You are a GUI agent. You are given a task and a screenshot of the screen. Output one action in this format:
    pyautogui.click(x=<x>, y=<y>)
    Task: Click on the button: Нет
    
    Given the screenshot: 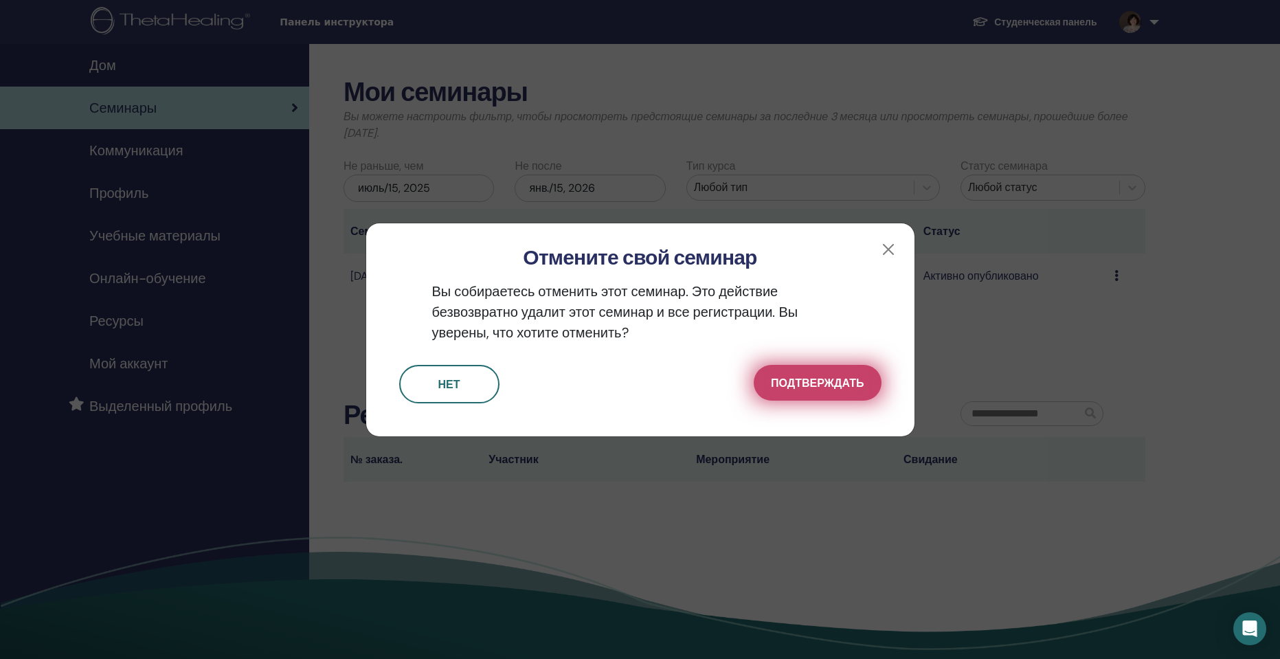 What is the action you would take?
    pyautogui.click(x=449, y=384)
    